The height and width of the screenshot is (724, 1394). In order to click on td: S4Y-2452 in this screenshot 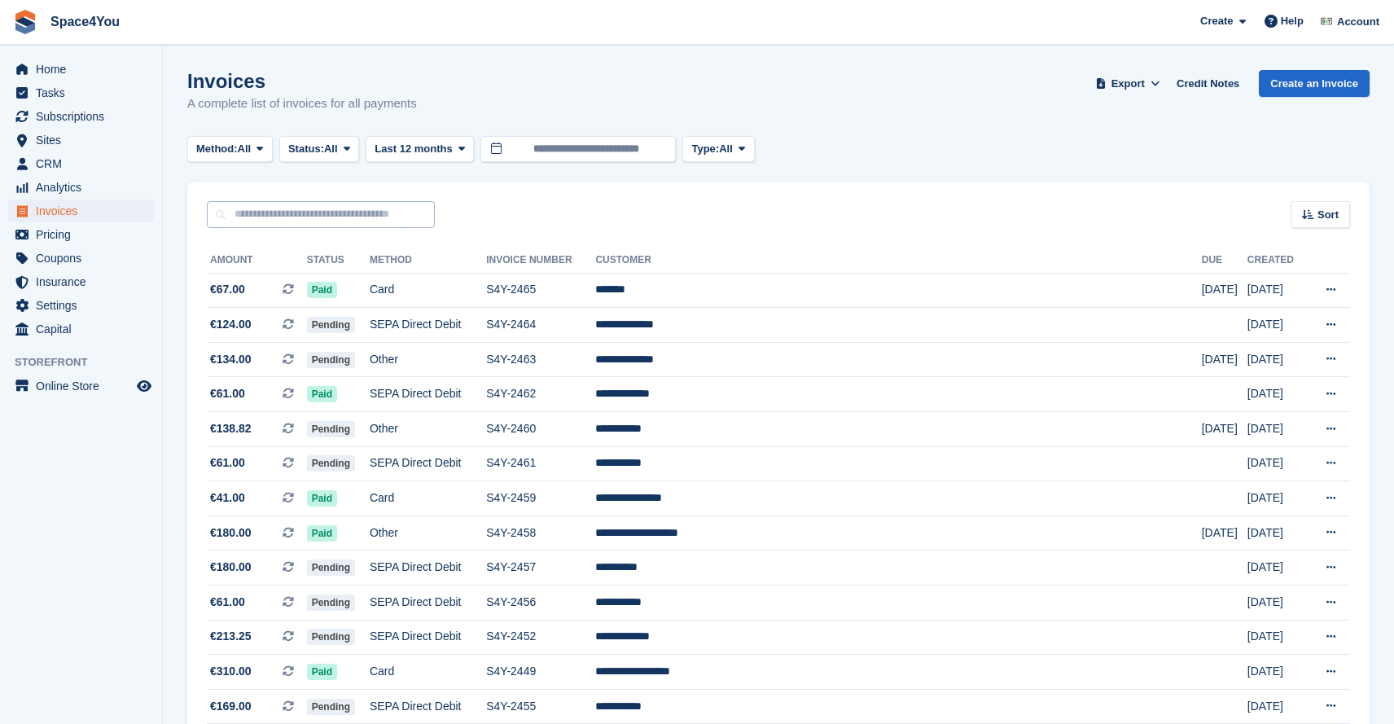, I will do `click(541, 637)`.